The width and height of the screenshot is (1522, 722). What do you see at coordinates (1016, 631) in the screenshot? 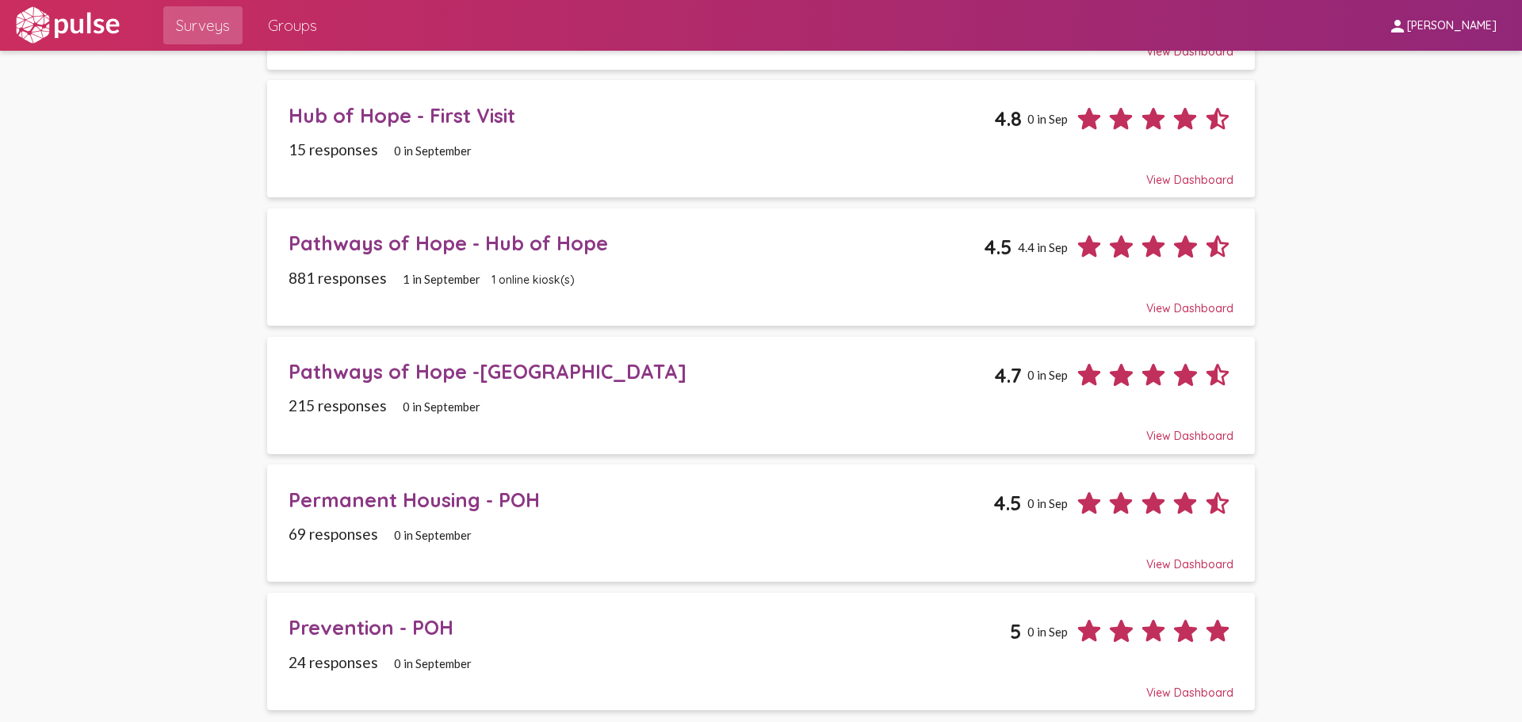
I see `span: 5` at bounding box center [1016, 631].